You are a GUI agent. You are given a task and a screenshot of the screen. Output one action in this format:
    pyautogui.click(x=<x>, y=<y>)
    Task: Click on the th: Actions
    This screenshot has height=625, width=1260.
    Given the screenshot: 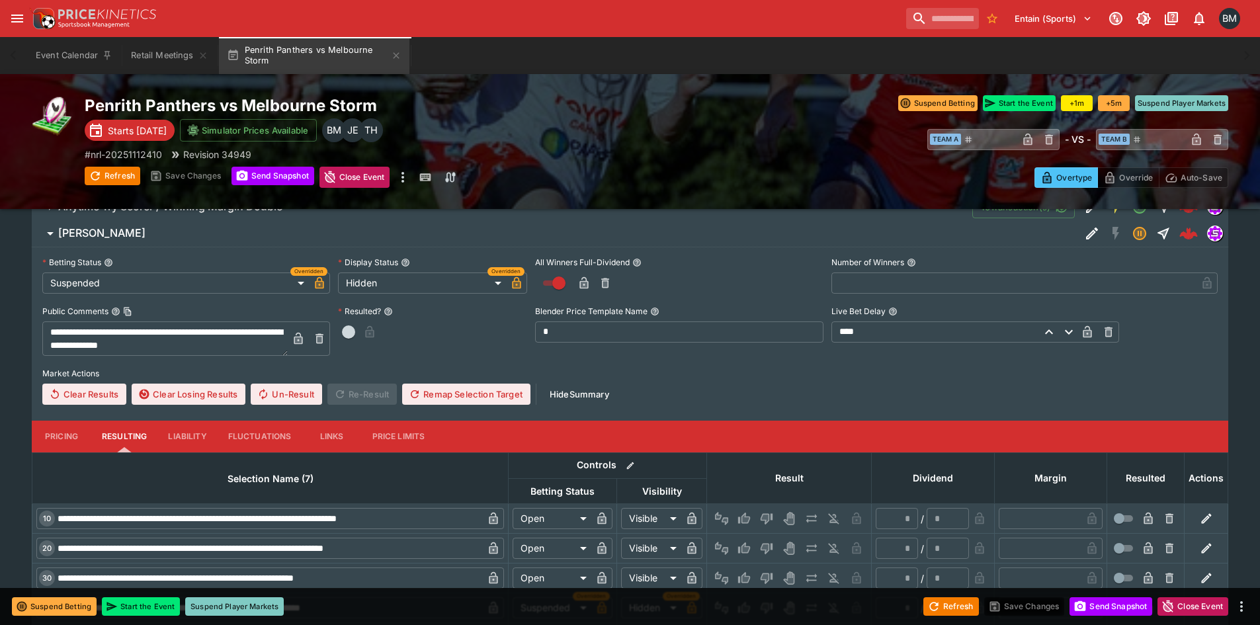 What is the action you would take?
    pyautogui.click(x=1206, y=477)
    